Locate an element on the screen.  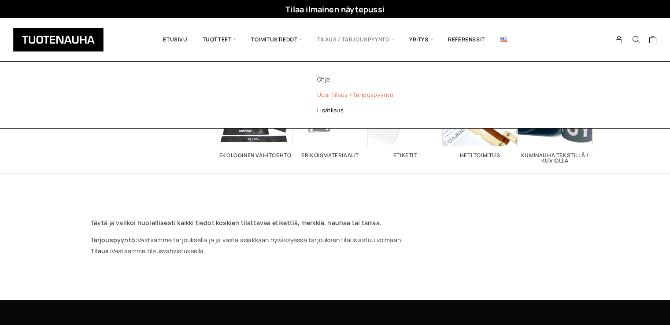
a: Visit product category Etiketit is located at coordinates (405, 114).